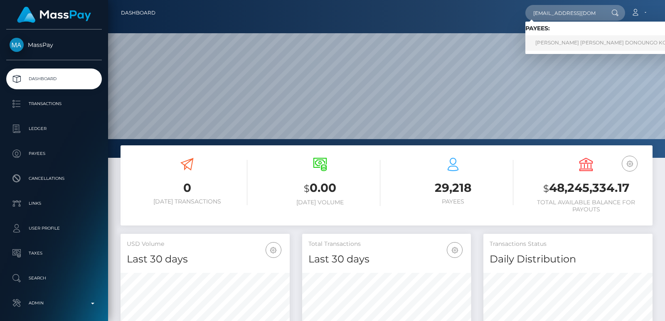  Describe the element at coordinates (54, 179) in the screenshot. I see `a: Cancellations` at that location.